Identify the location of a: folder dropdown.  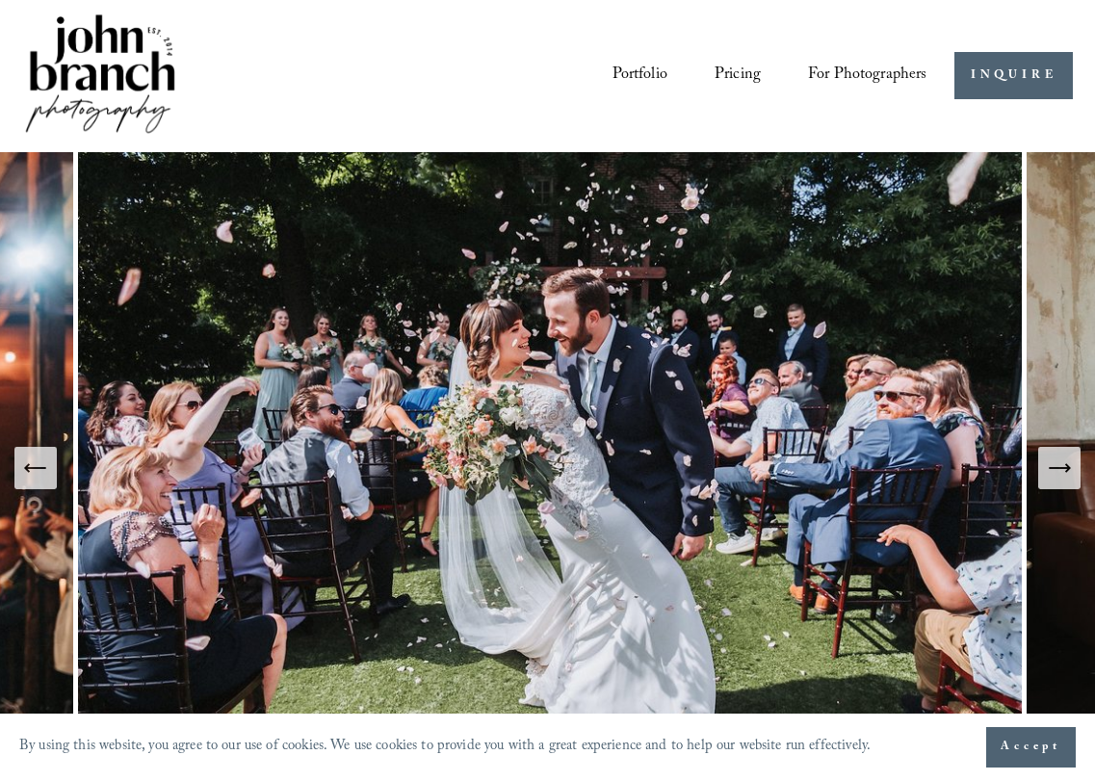
(868, 75).